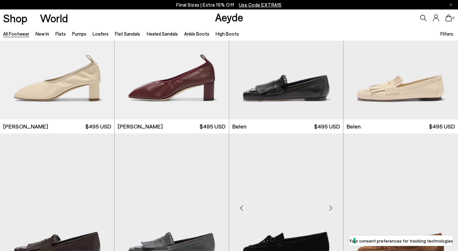  What do you see at coordinates (401, 240) in the screenshot?
I see `button: Your consent preferences for tracking technologies` at bounding box center [401, 240].